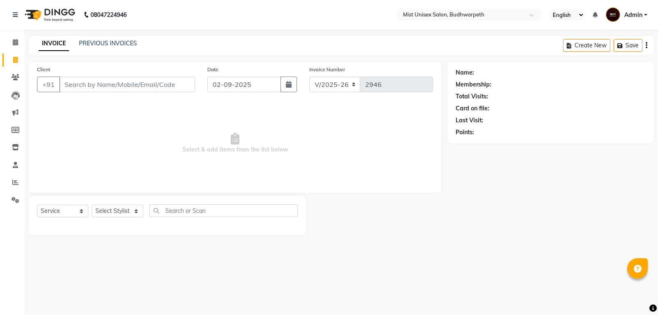 This screenshot has height=315, width=658. Describe the element at coordinates (465, 72) in the screenshot. I see `div: Name:` at that location.